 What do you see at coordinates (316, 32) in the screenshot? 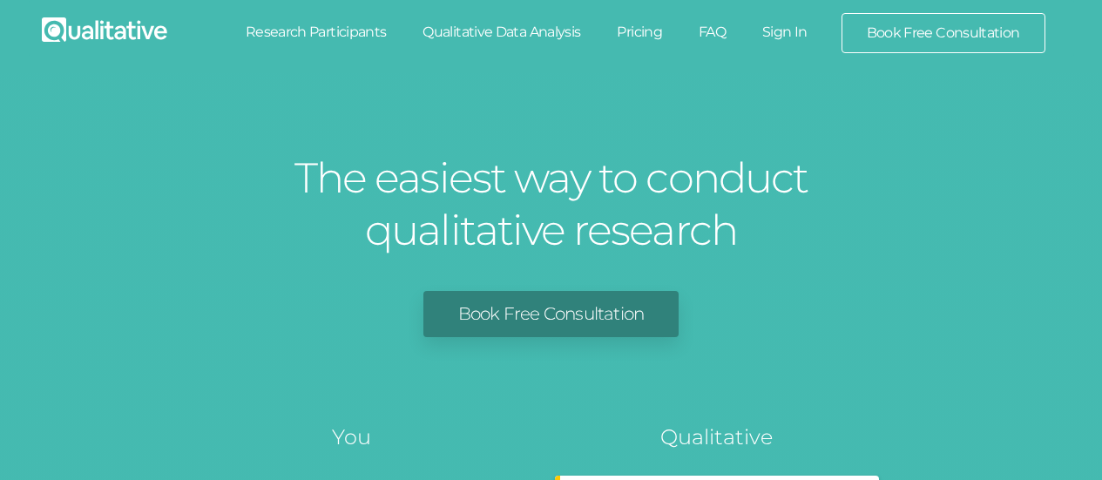
I see `a: Research Participants` at bounding box center [316, 32].